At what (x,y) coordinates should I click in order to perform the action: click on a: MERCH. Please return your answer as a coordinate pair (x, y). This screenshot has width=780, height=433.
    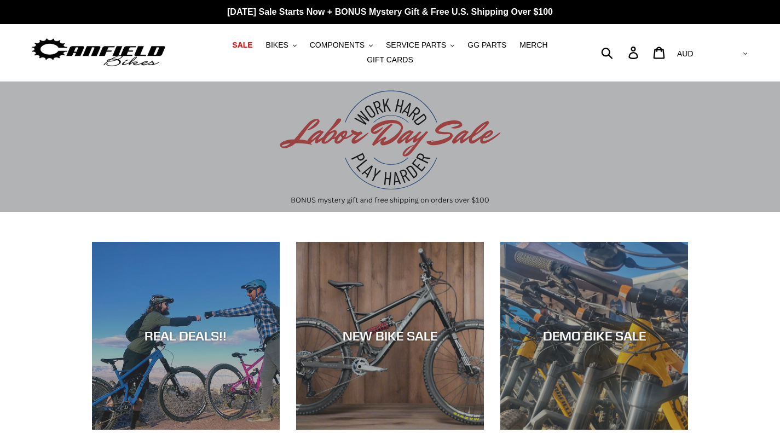
    Looking at the image, I should click on (533, 45).